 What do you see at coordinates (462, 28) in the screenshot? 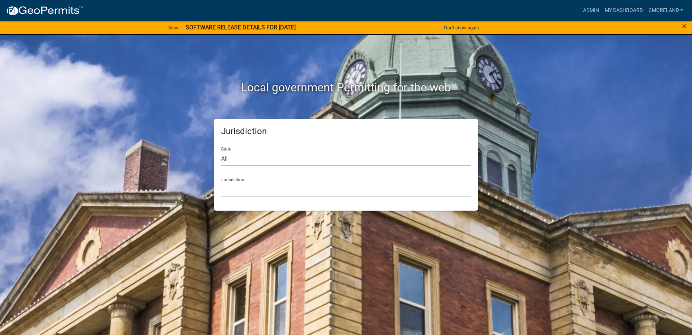
I see `button: Don't show again` at bounding box center [462, 28].